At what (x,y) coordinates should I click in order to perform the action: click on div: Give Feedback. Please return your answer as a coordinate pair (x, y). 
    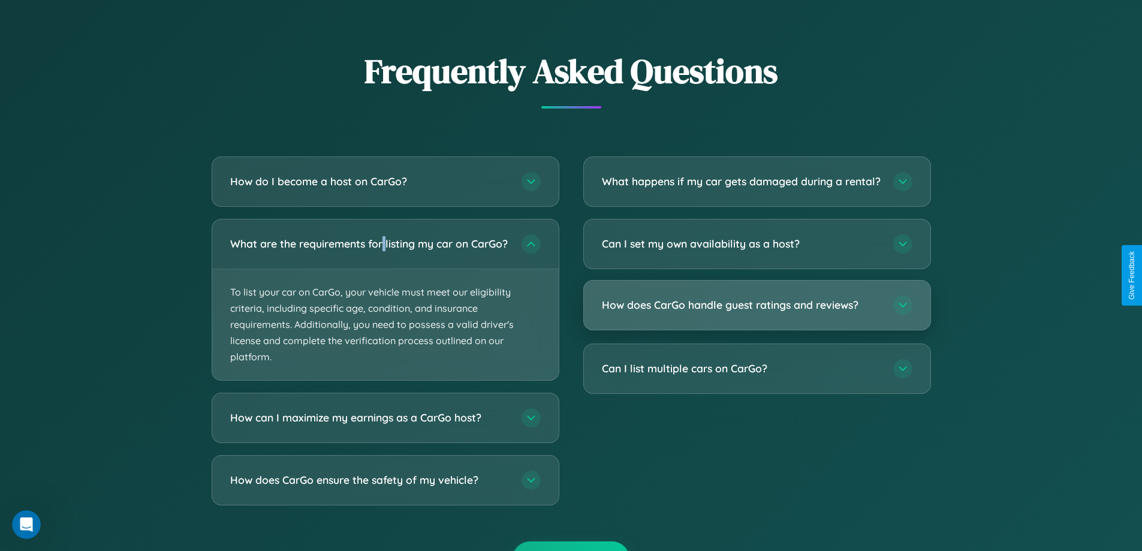
    Looking at the image, I should click on (1132, 275).